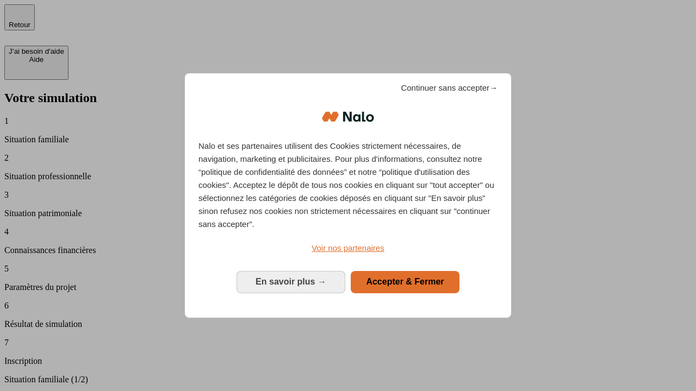  What do you see at coordinates (405, 282) in the screenshot?
I see `span: Accepter & Fermer` at bounding box center [405, 282].